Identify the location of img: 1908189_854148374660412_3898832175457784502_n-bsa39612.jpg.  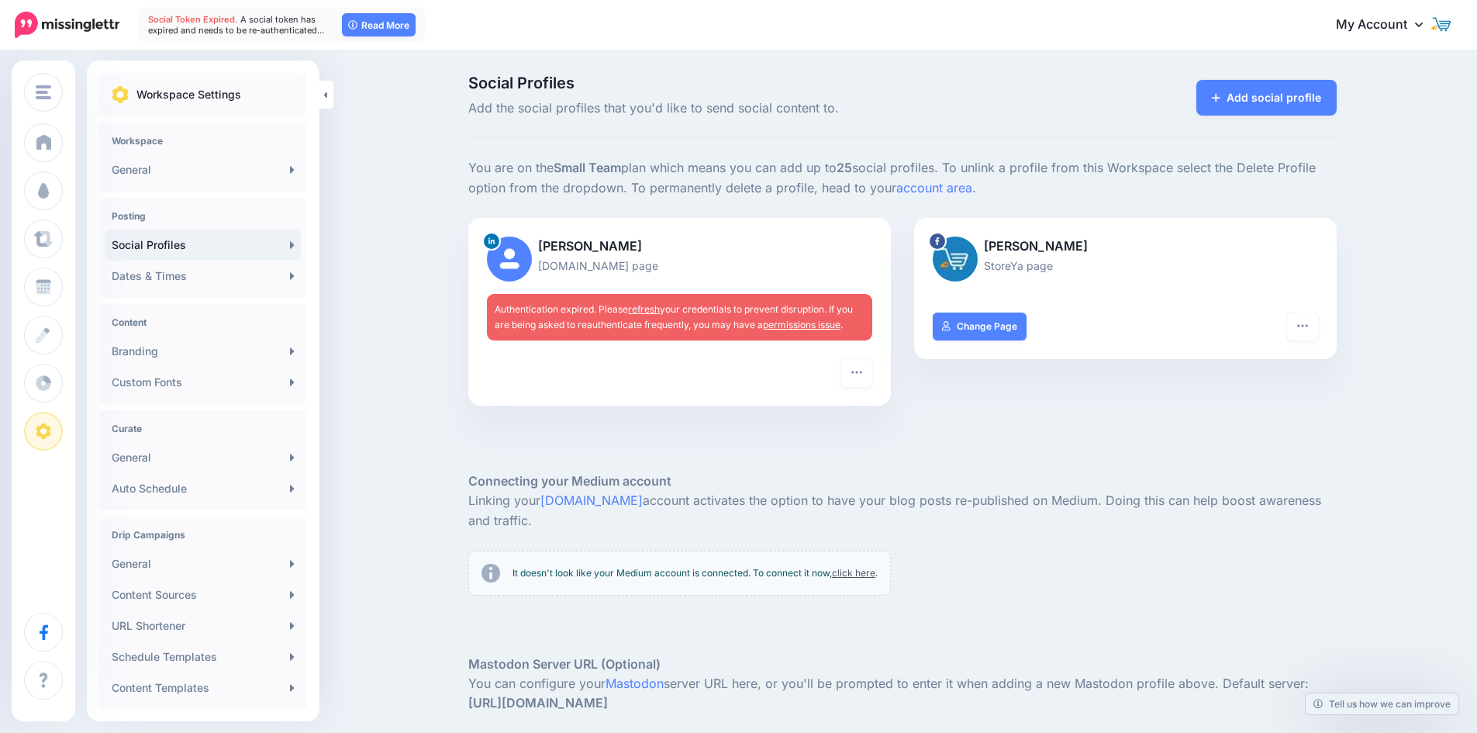
(955, 259).